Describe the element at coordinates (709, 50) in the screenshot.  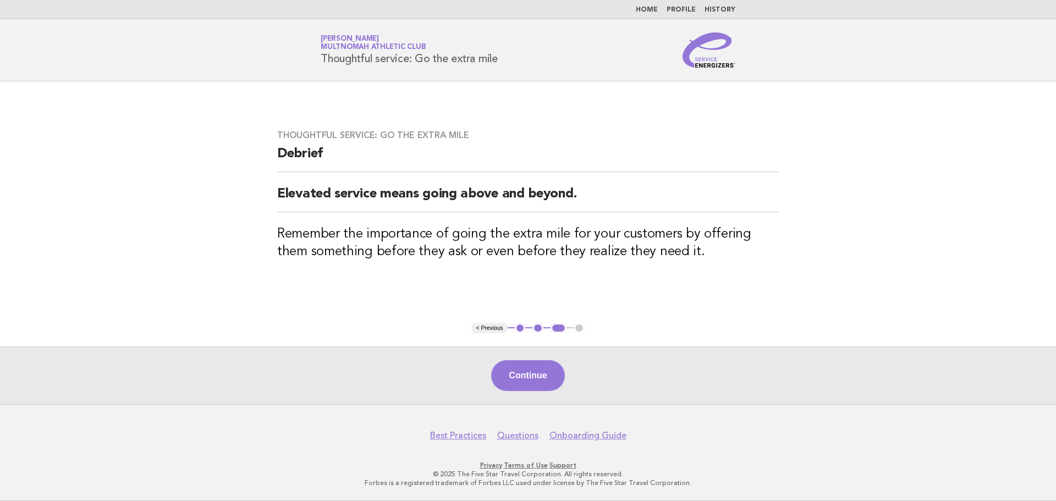
I see `img: Service Energizers` at that location.